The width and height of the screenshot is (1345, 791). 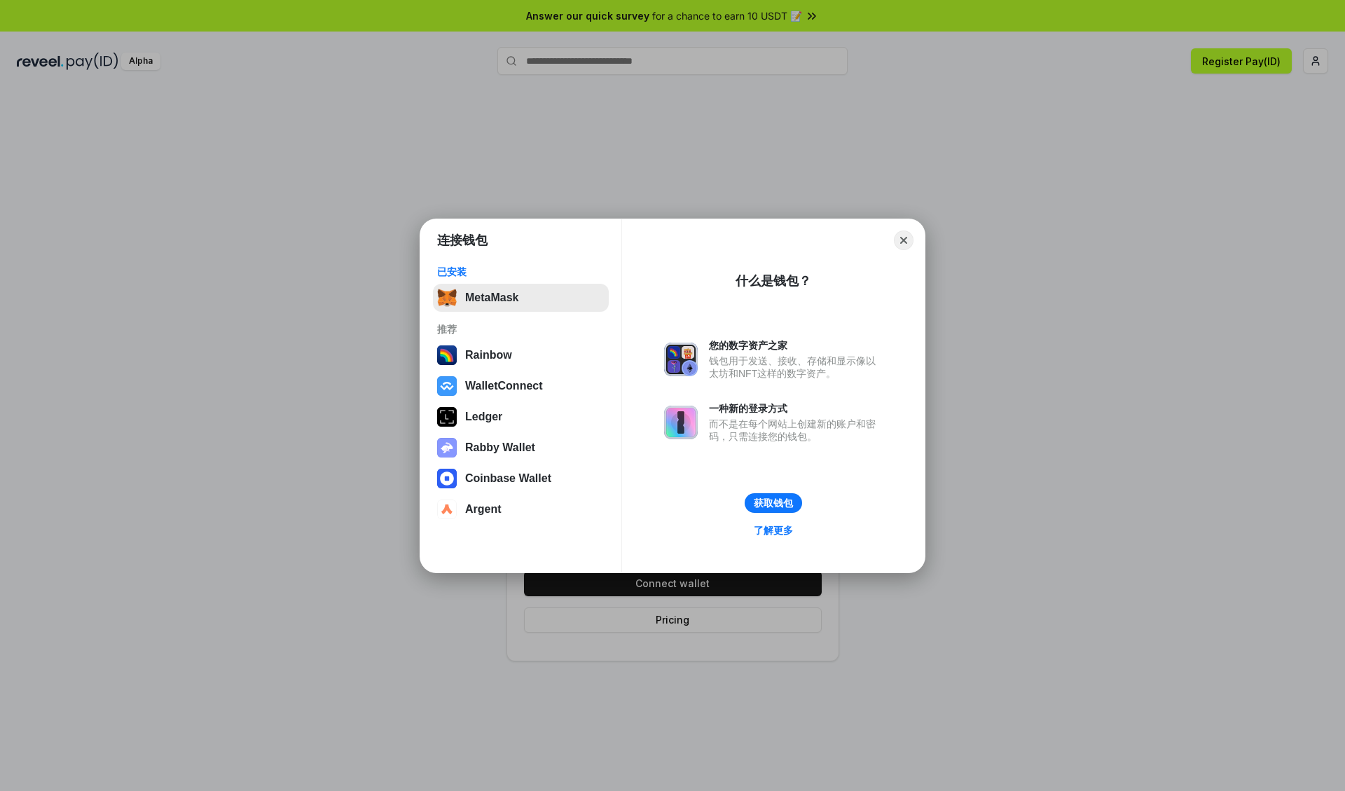 What do you see at coordinates (462, 240) in the screenshot?
I see `h1: 连接钱包` at bounding box center [462, 240].